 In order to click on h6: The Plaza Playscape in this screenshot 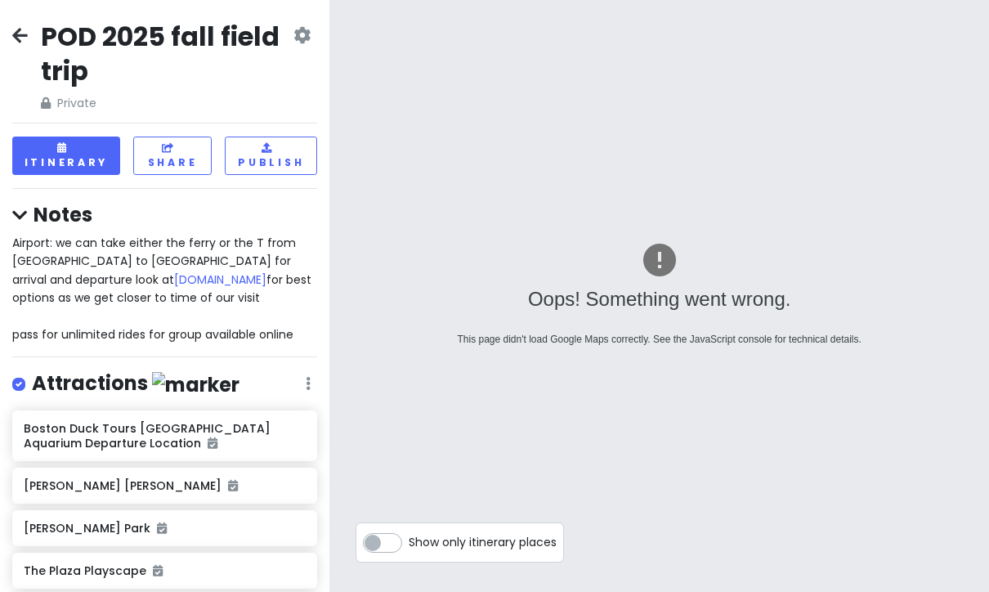, I will do `click(164, 570)`.